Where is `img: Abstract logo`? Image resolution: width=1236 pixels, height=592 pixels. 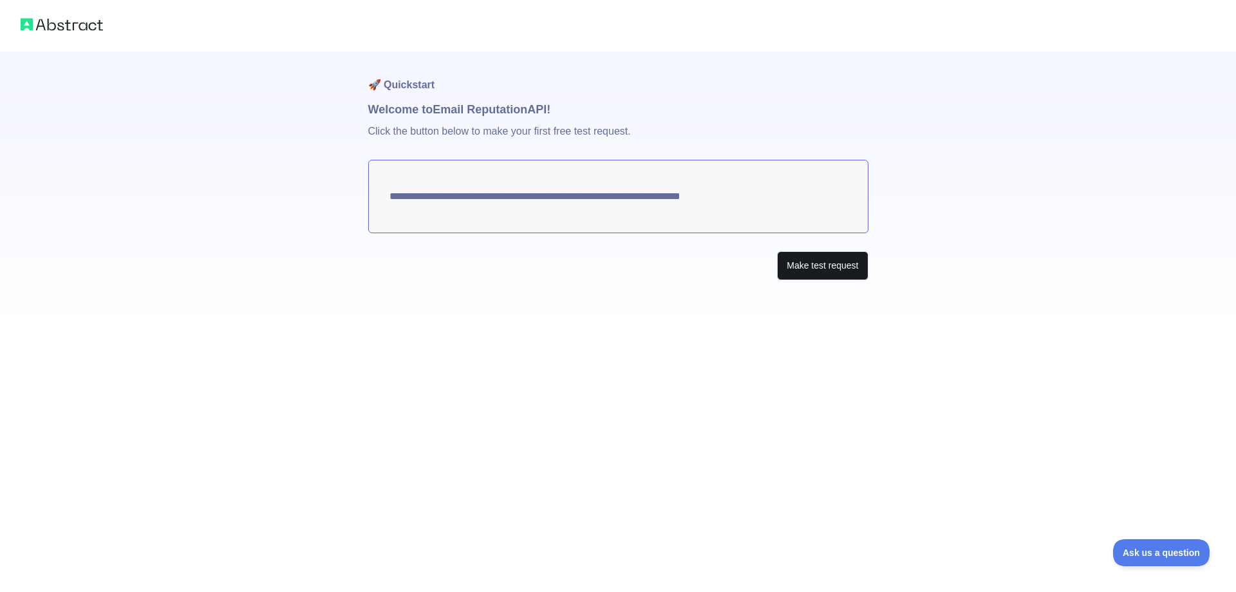
img: Abstract logo is located at coordinates (62, 24).